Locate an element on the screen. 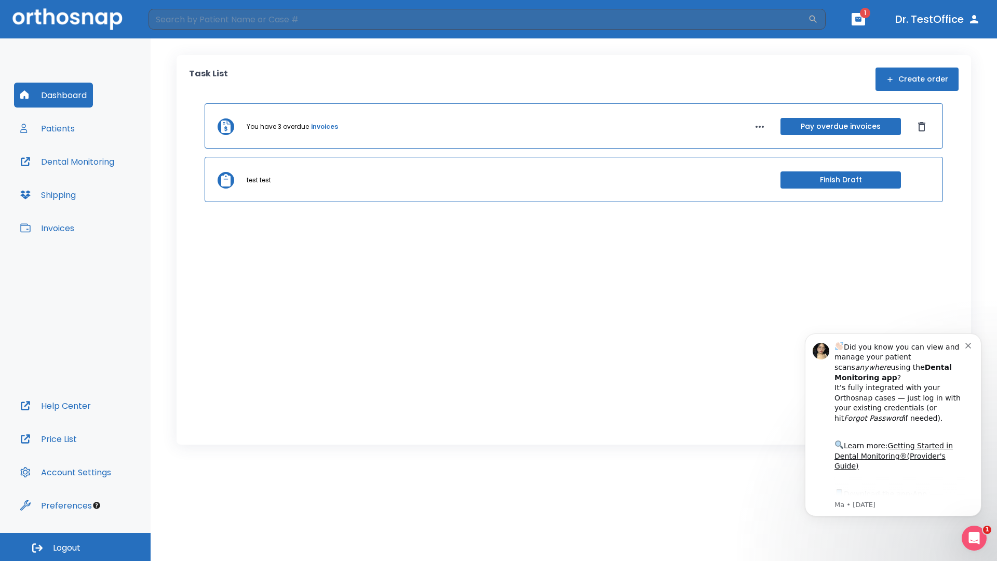  button: Price List is located at coordinates (48, 439).